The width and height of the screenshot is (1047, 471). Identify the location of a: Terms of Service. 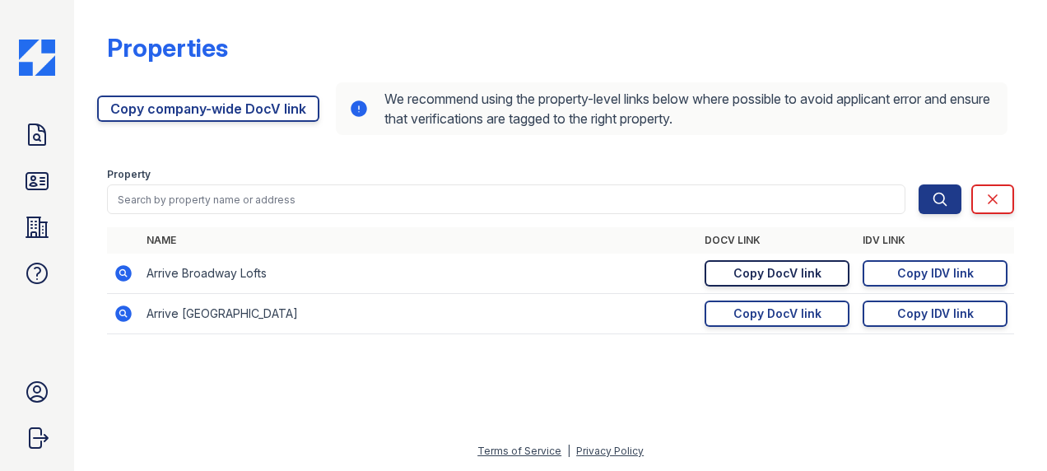
(519, 450).